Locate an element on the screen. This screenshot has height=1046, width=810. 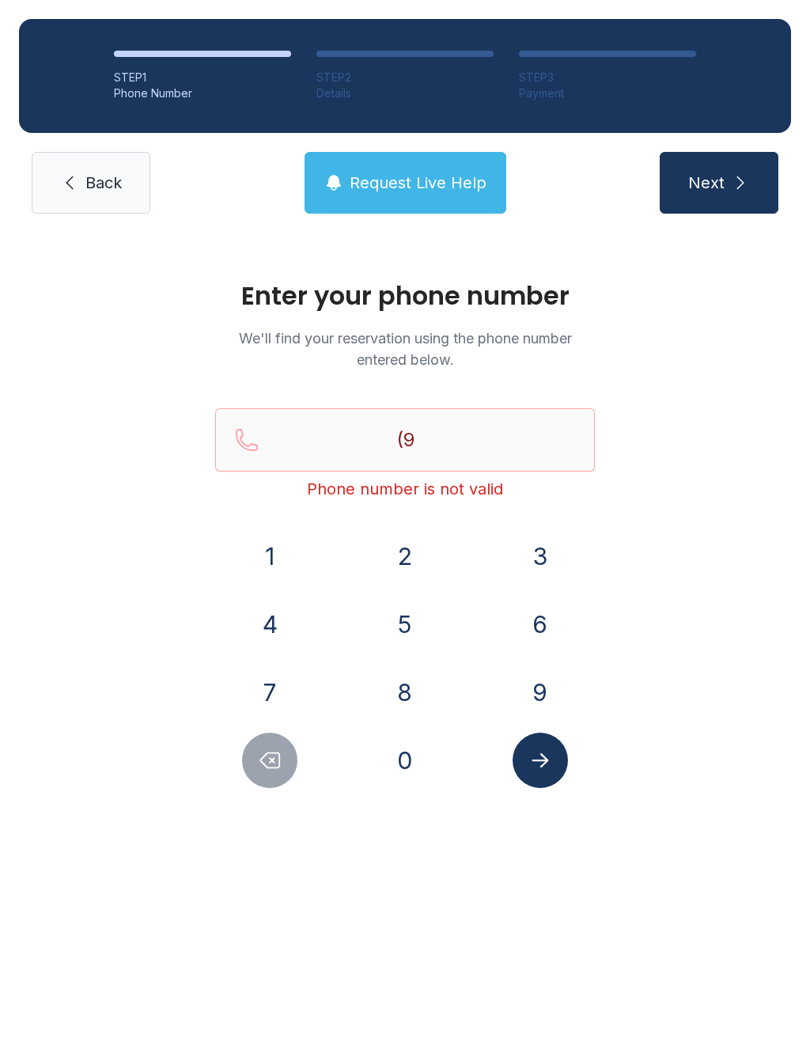
button: 5 is located at coordinates (405, 624).